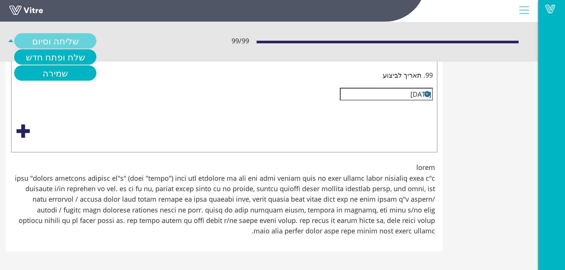 This screenshot has width=565, height=270. I want to click on a: שמירה, so click(55, 73).